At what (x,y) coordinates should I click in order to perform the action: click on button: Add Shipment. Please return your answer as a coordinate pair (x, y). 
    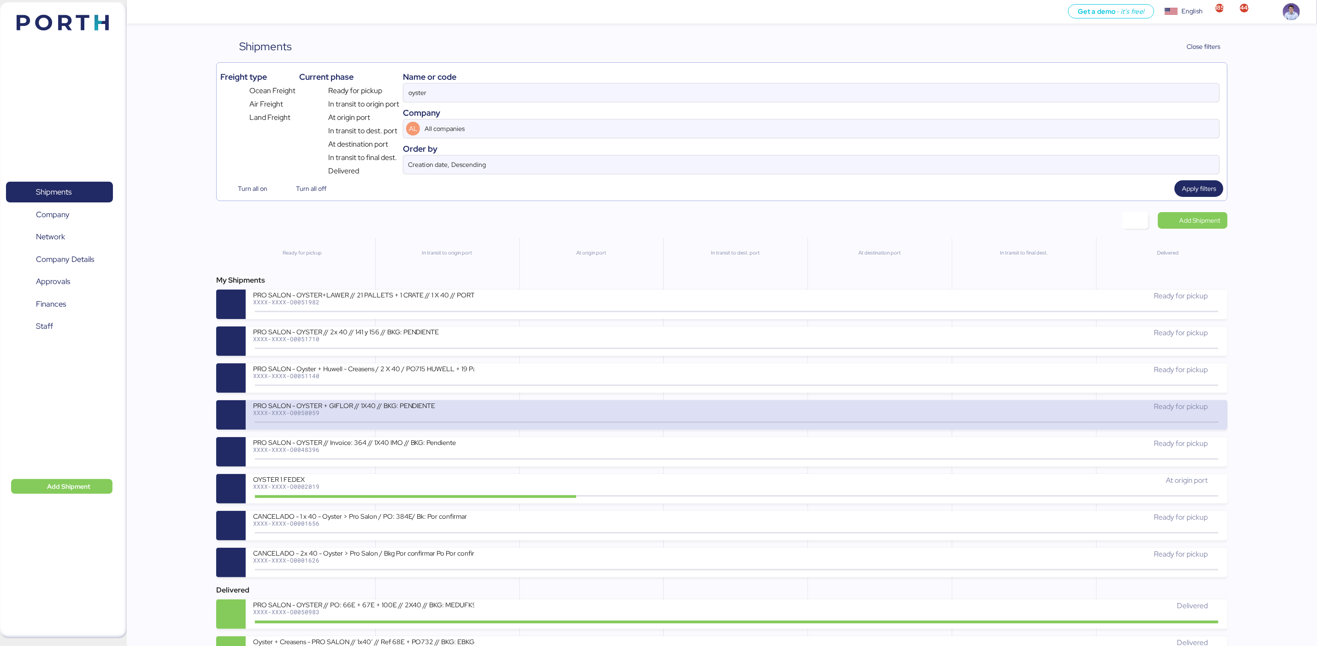
    Looking at the image, I should click on (62, 486).